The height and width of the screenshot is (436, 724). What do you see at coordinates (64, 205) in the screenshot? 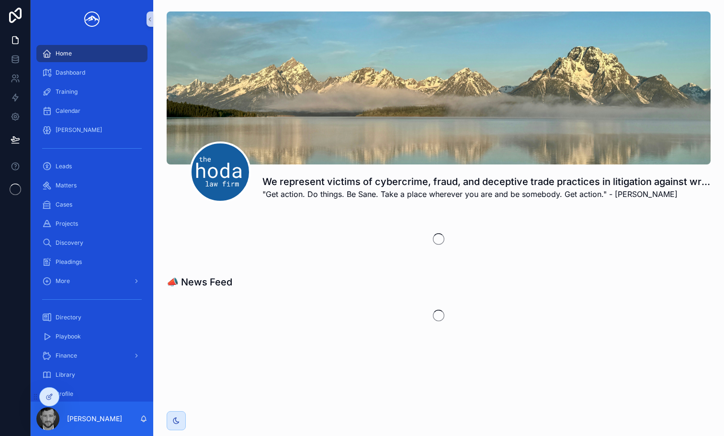
I see `span: Cases` at bounding box center [64, 205].